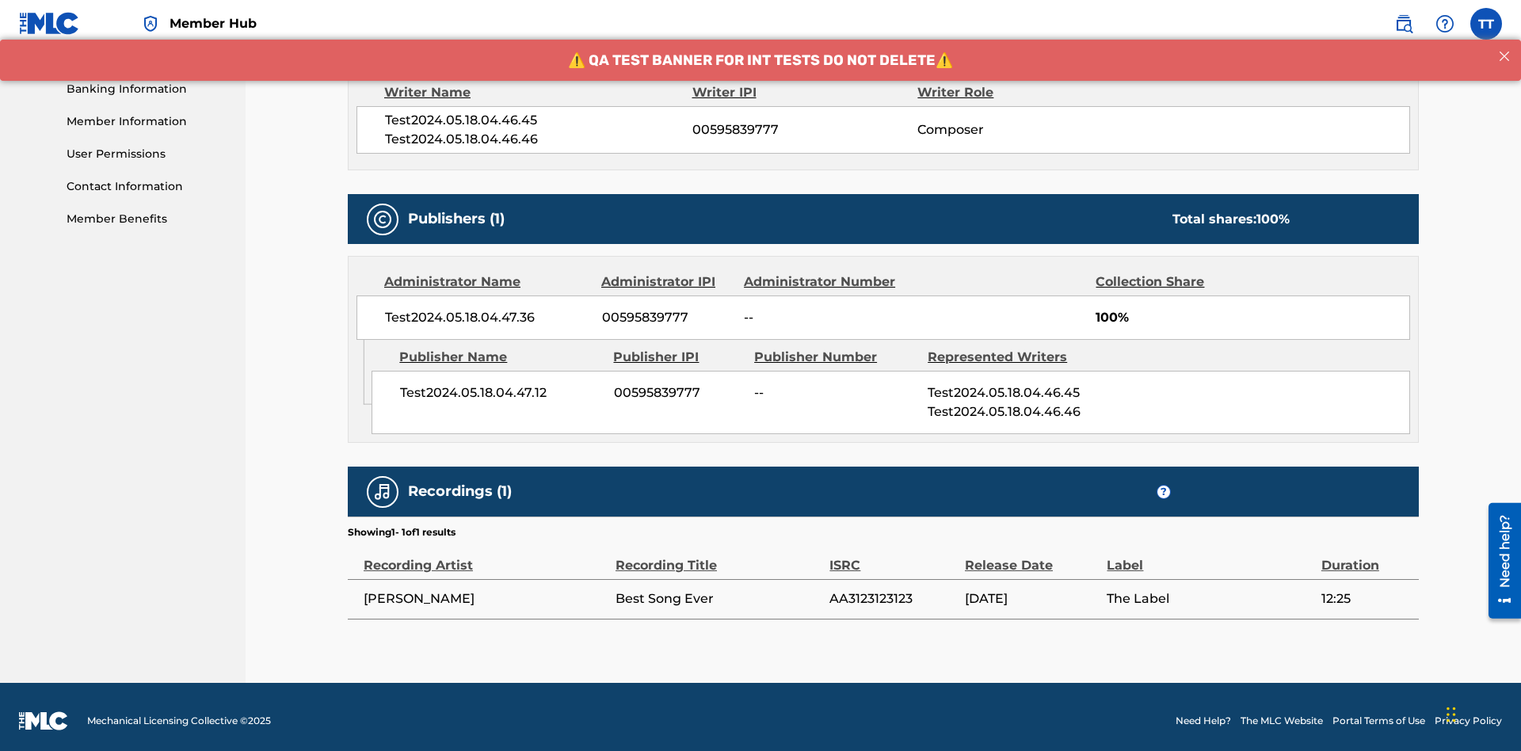 This screenshot has width=1521, height=751. Describe the element at coordinates (1366, 557) in the screenshot. I see `div: Duration` at that location.